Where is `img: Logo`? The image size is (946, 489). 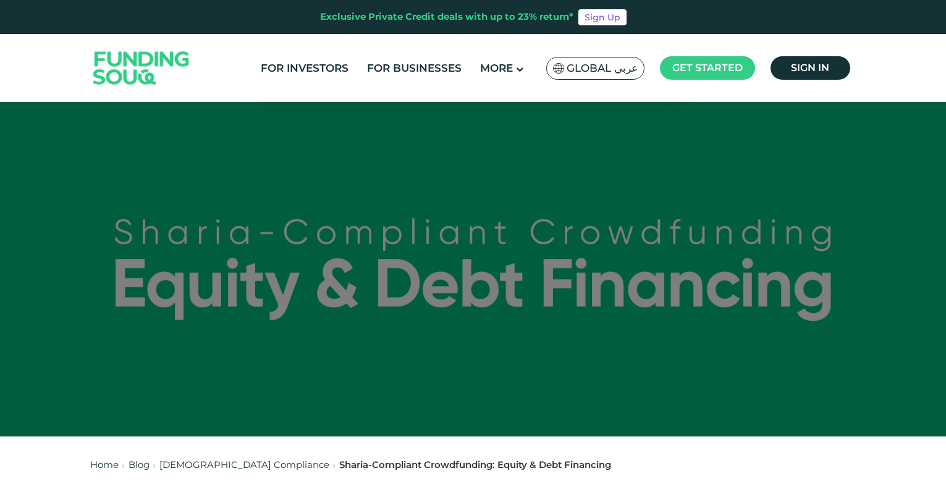
img: Logo is located at coordinates (142, 68).